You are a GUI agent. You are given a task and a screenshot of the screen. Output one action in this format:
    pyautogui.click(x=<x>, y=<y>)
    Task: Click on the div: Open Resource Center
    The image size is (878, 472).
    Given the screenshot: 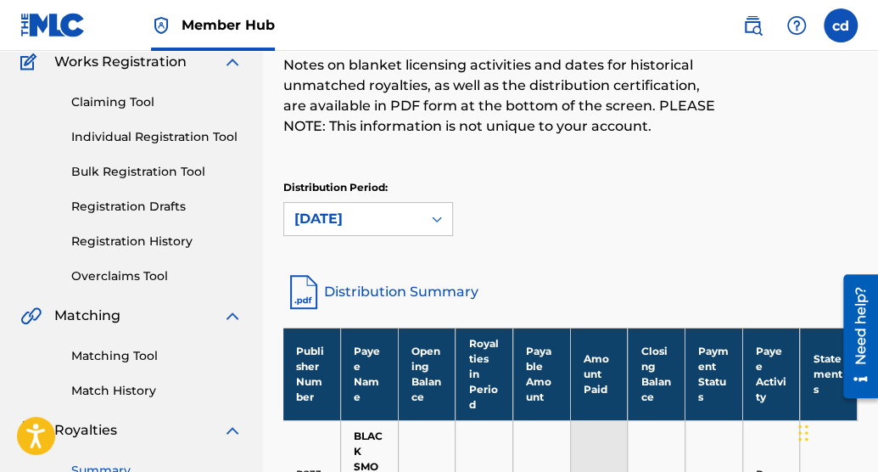 What is the action you would take?
    pyautogui.click(x=30, y=68)
    